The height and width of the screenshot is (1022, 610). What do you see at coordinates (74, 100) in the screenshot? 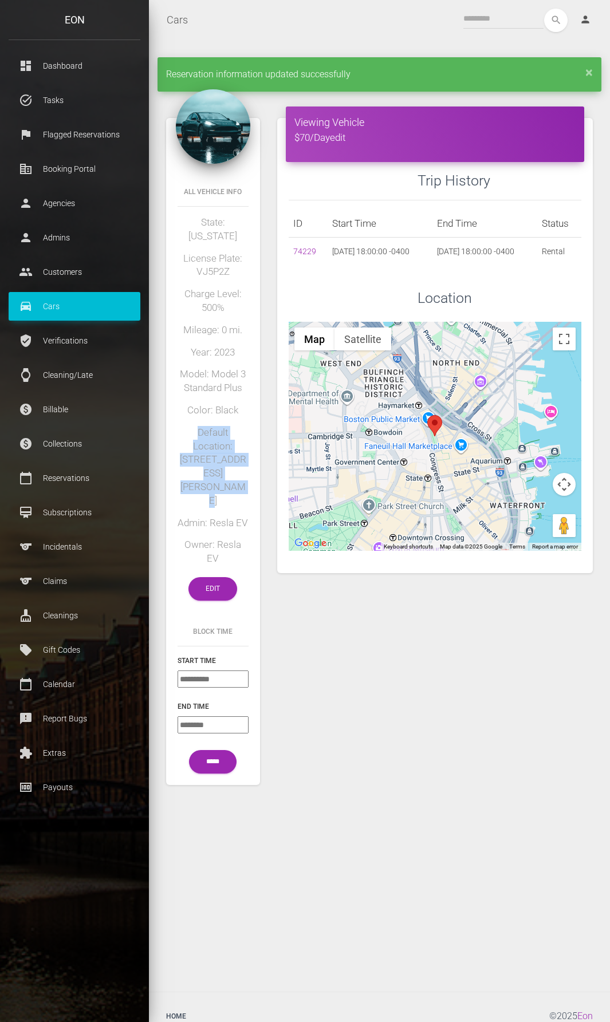
I see `a: task_alt Tasks` at bounding box center [74, 100].